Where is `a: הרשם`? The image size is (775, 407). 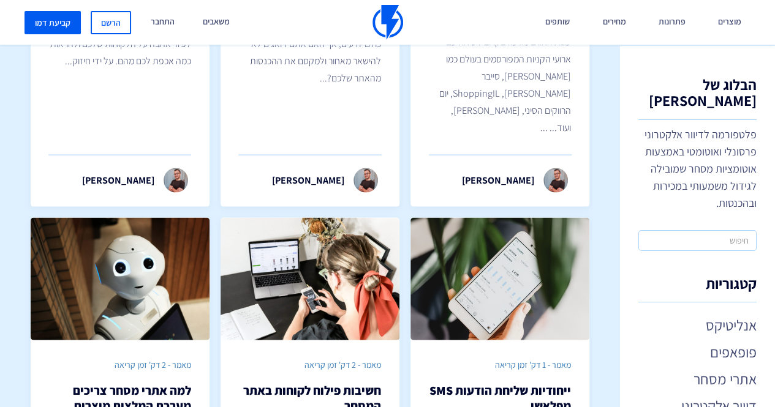
a: הרשם is located at coordinates (111, 23).